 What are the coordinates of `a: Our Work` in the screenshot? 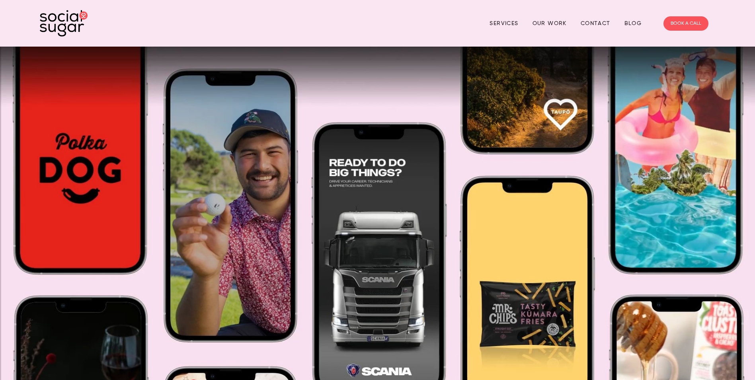 It's located at (550, 23).